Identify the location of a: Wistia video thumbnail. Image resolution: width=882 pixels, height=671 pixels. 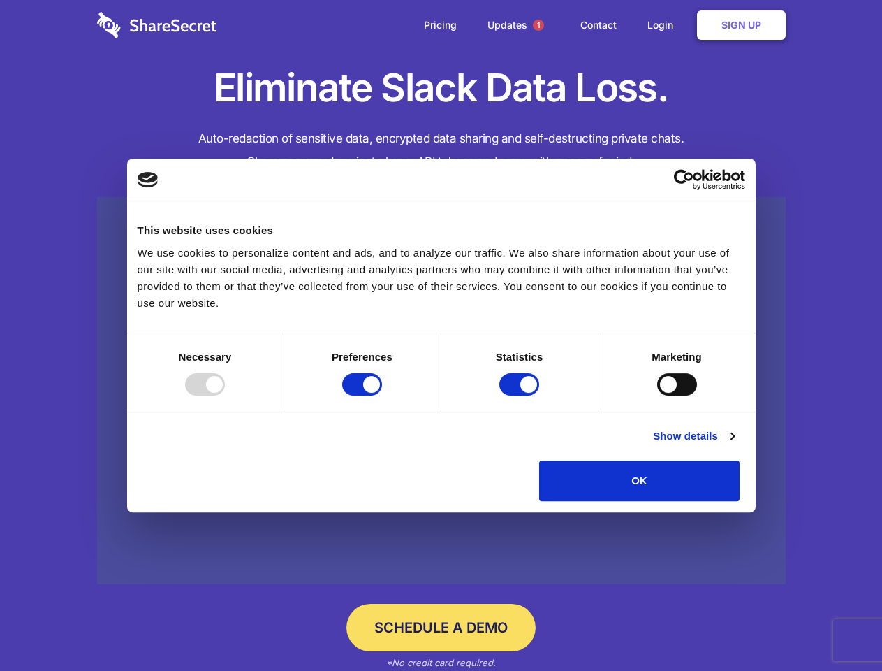
(441, 390).